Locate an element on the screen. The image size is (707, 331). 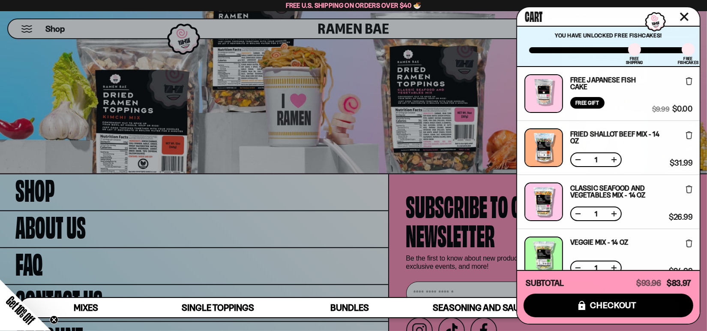
span: $24.99 is located at coordinates (681, 271).